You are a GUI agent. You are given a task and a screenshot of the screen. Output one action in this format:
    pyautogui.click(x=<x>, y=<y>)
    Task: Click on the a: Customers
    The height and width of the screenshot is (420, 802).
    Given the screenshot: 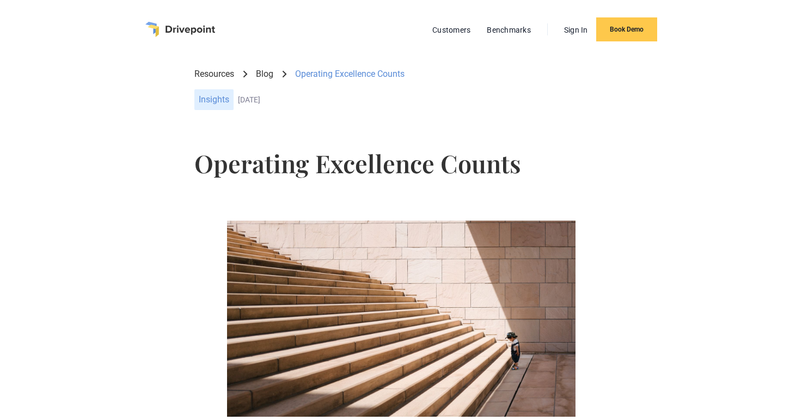 What is the action you would take?
    pyautogui.click(x=451, y=30)
    